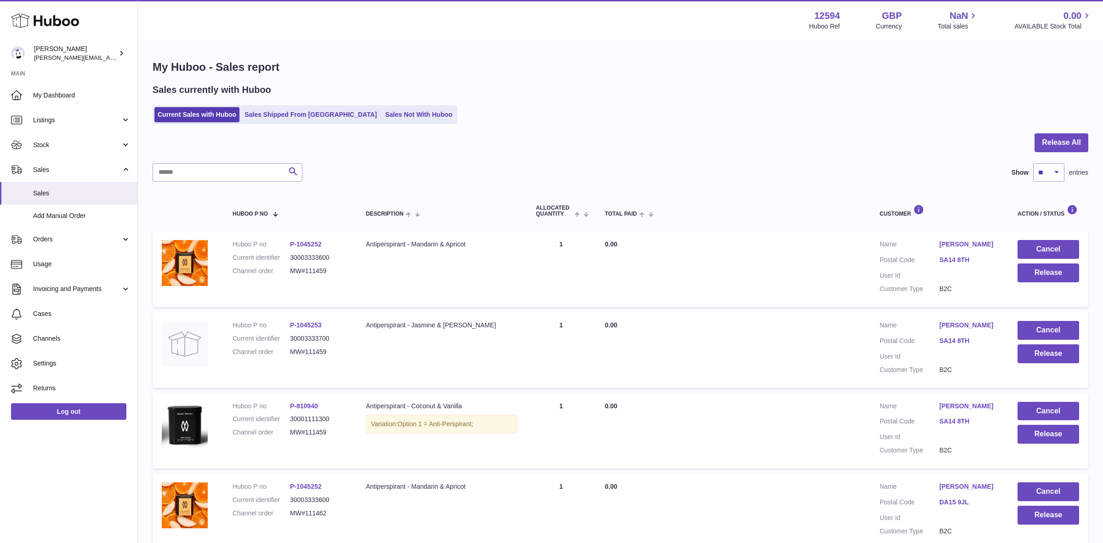 Image resolution: width=1103 pixels, height=543 pixels. What do you see at coordinates (385, 214) in the screenshot?
I see `span: Description` at bounding box center [385, 214].